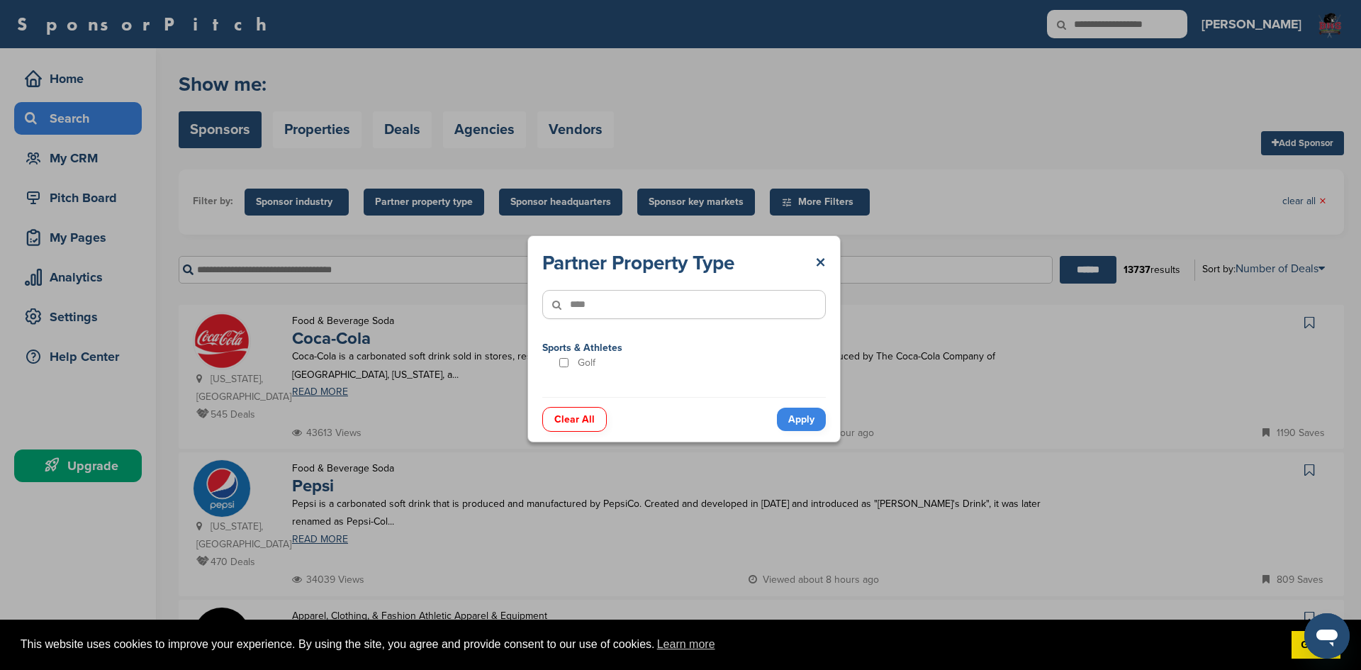  Describe the element at coordinates (586, 362) in the screenshot. I see `p: Golf` at that location.